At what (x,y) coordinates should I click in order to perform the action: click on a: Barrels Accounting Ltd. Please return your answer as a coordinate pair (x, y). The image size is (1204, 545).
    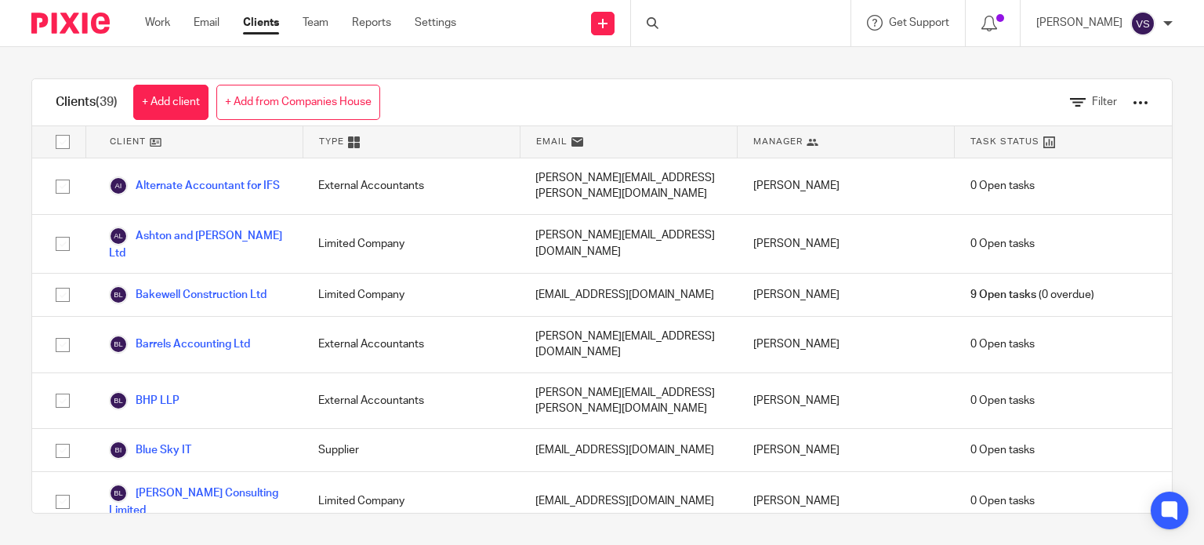
    Looking at the image, I should click on (180, 344).